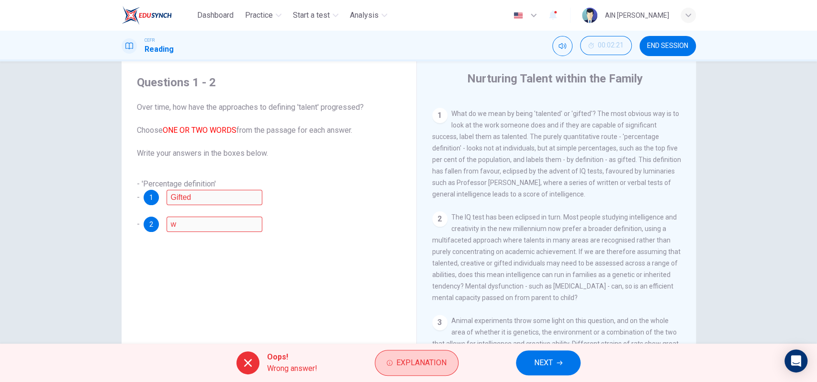 The width and height of the screenshot is (817, 382). Describe the element at coordinates (364, 15) in the screenshot. I see `span: Analysis` at that location.